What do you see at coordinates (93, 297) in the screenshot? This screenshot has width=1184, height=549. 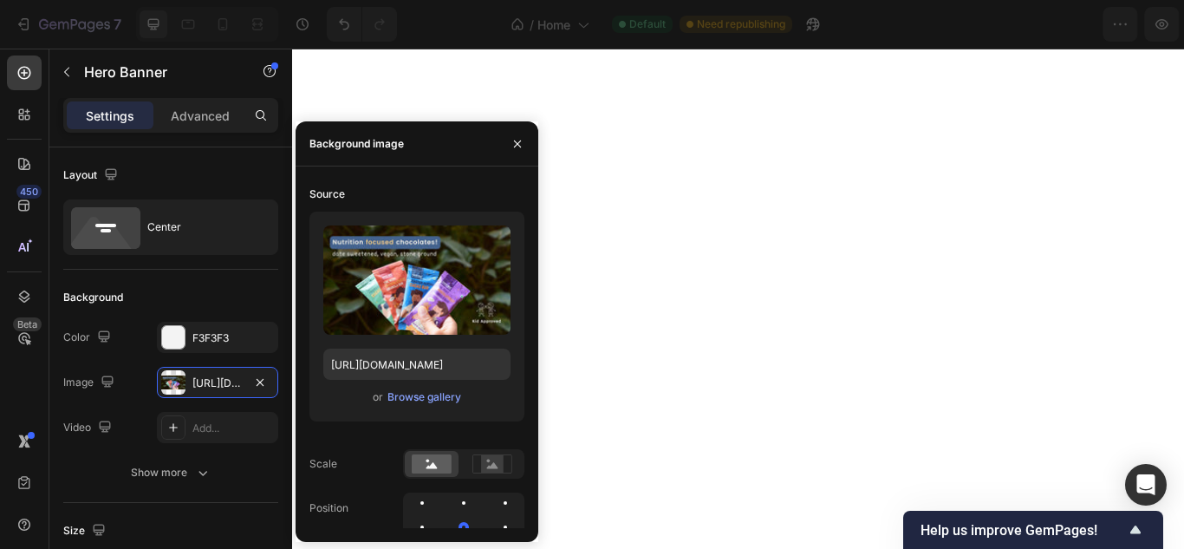 I see `div: Background` at bounding box center [93, 297].